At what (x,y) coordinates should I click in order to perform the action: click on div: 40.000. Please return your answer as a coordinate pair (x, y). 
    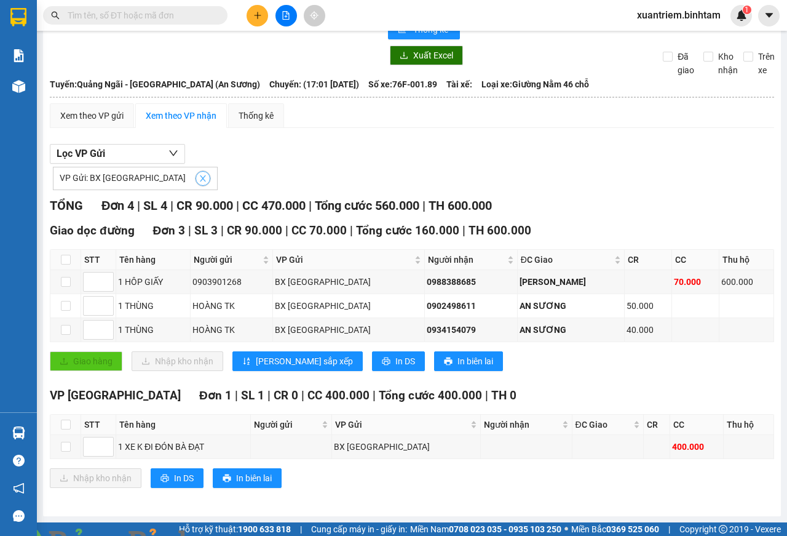
    Looking at the image, I should click on (648, 330).